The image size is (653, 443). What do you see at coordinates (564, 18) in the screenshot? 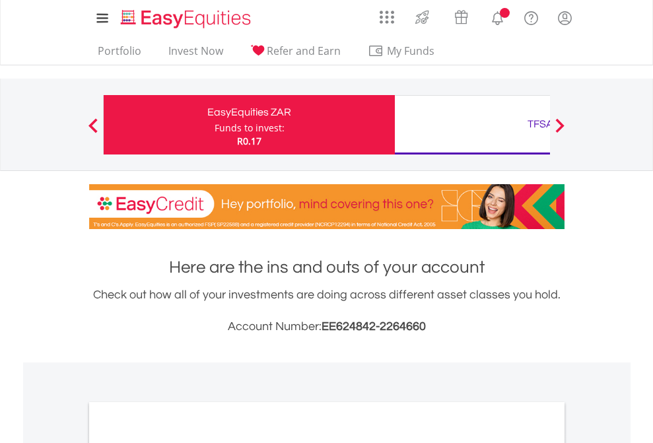
I see `a: My Profile` at bounding box center [564, 18].